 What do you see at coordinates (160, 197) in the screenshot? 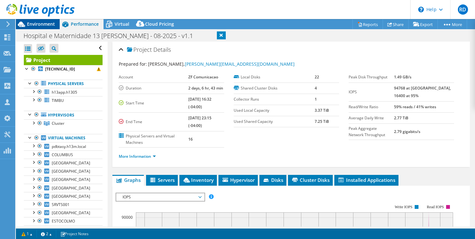
I see `span: IOPS` at bounding box center [160, 197].